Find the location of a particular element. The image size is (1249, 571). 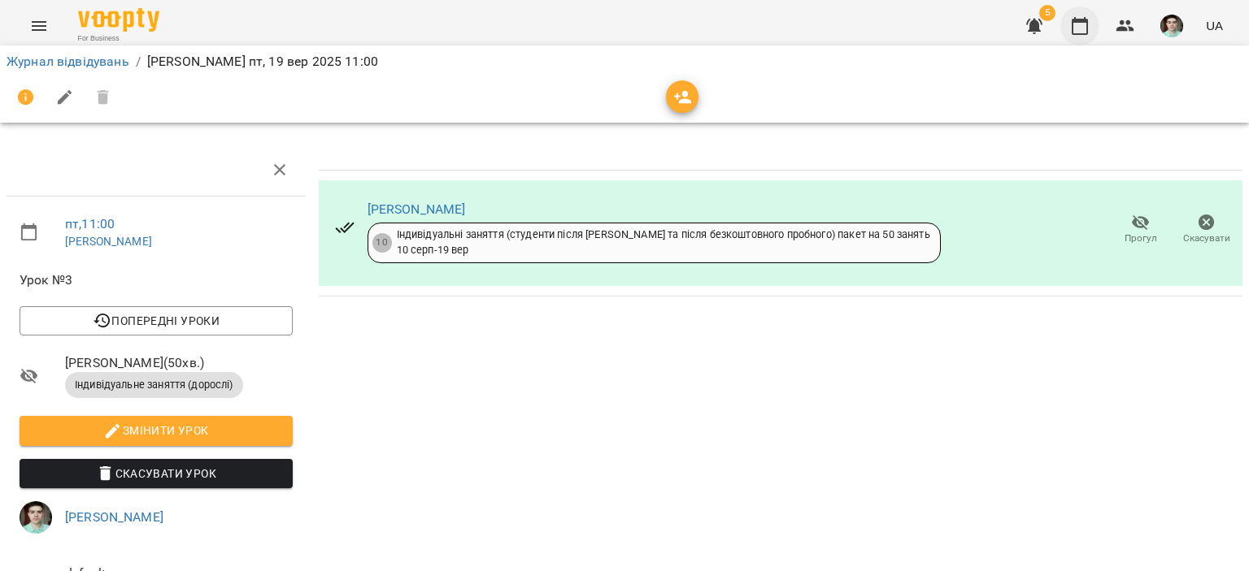

span: Прогул is located at coordinates (1141, 238).